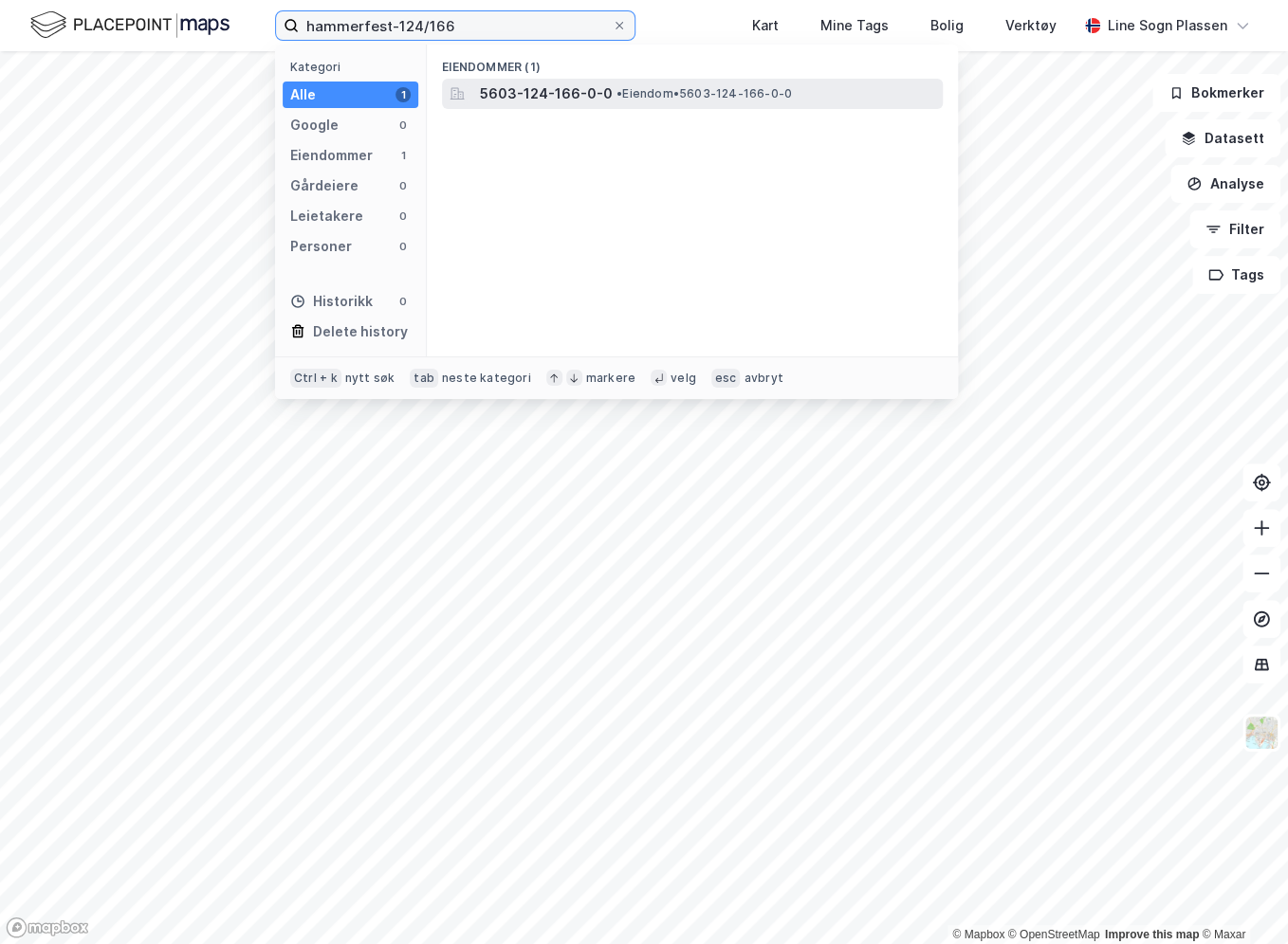  Describe the element at coordinates (763, 378) in the screenshot. I see `div: avbryt` at that location.